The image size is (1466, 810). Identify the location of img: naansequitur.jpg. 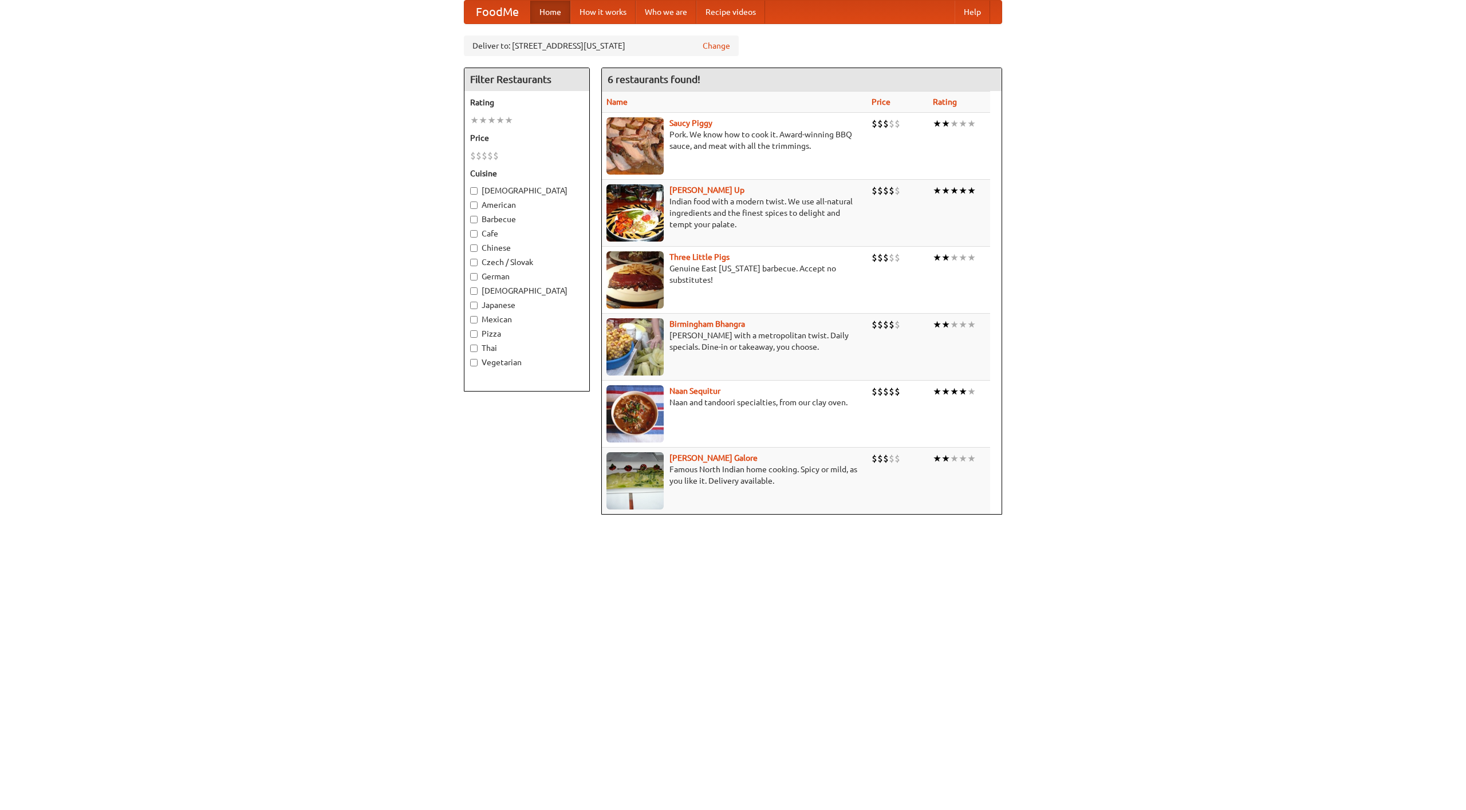
(635, 414).